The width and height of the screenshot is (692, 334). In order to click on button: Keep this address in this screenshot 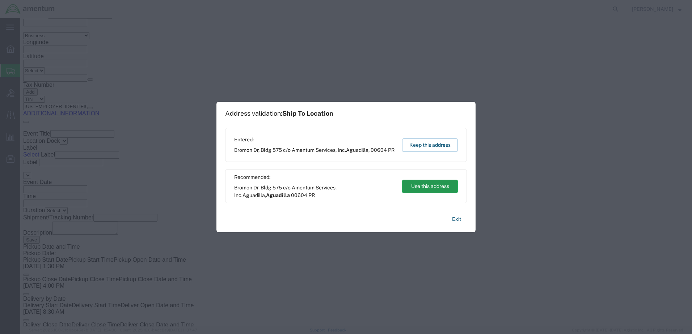, I will do `click(430, 145)`.